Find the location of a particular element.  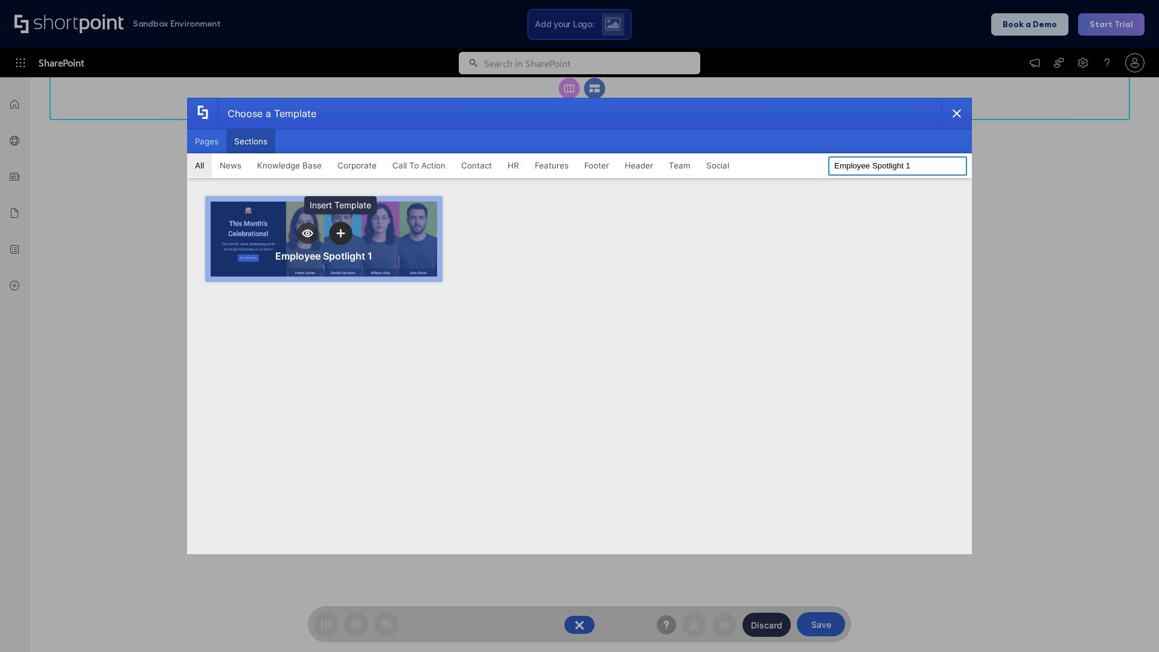

button: All is located at coordinates (199, 165).